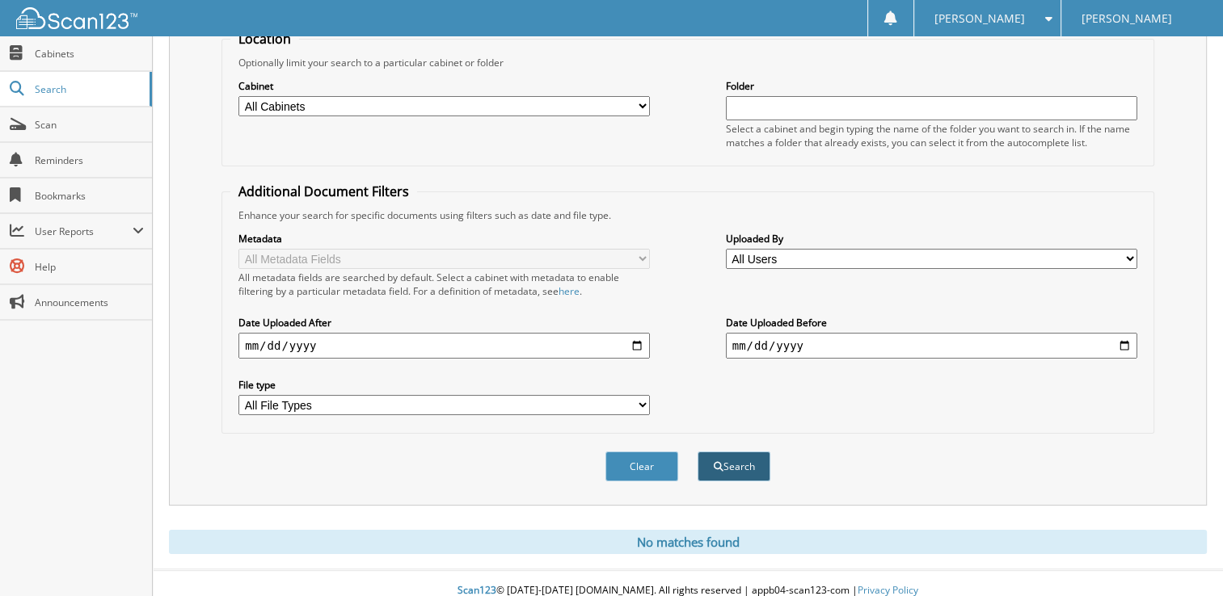 Image resolution: width=1223 pixels, height=596 pixels. What do you see at coordinates (688, 215) in the screenshot?
I see `div: Enhance your search for specific documents using filters such as date and file type.` at bounding box center [688, 215].